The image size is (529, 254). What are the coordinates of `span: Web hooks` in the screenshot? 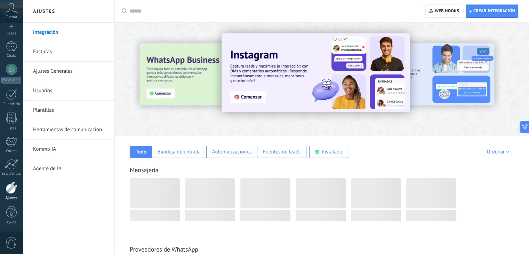 It's located at (447, 11).